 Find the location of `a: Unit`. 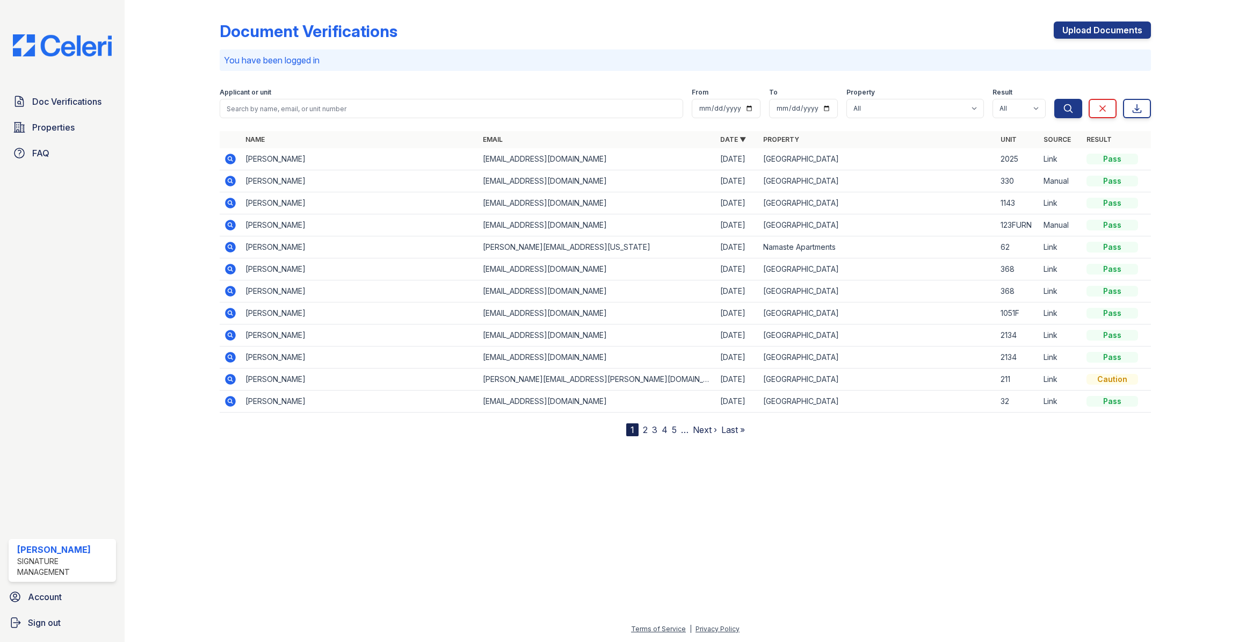

a: Unit is located at coordinates (1008, 139).